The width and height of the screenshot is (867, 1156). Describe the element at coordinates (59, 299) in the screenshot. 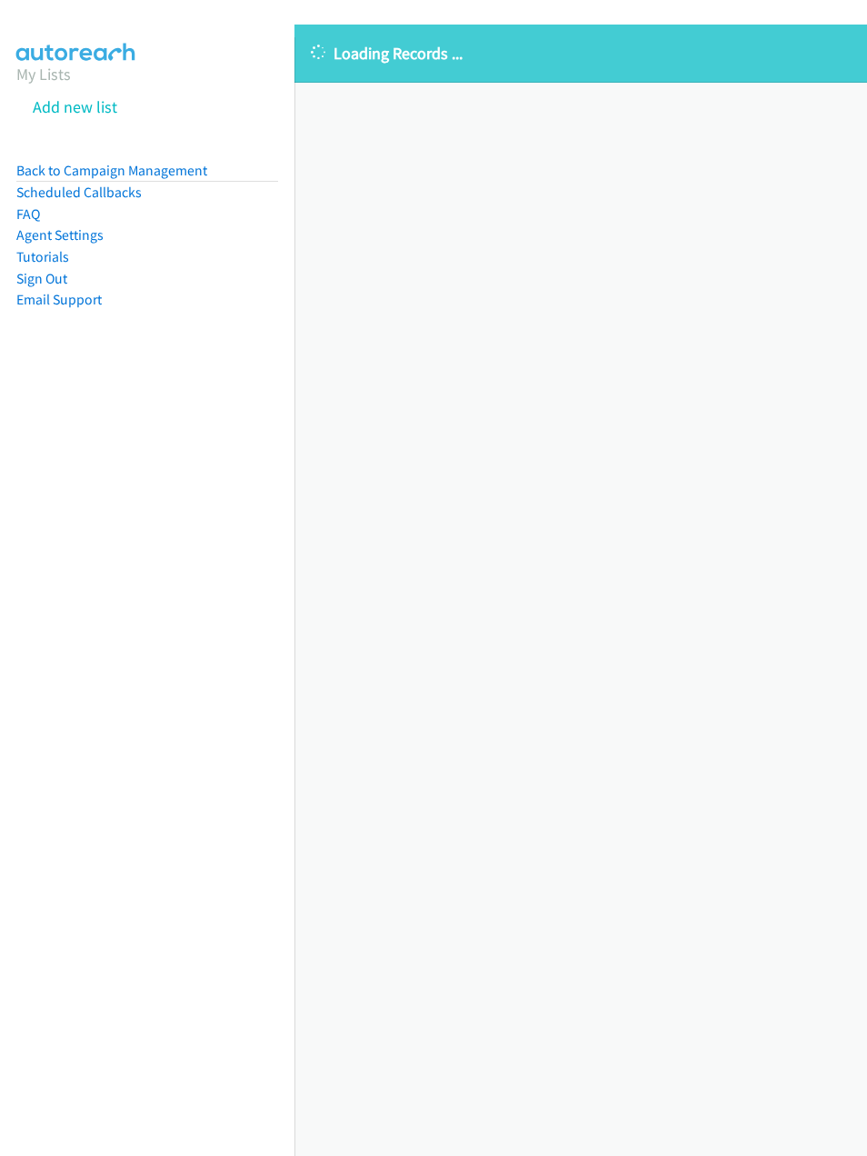

I see `a: Email Support` at that location.